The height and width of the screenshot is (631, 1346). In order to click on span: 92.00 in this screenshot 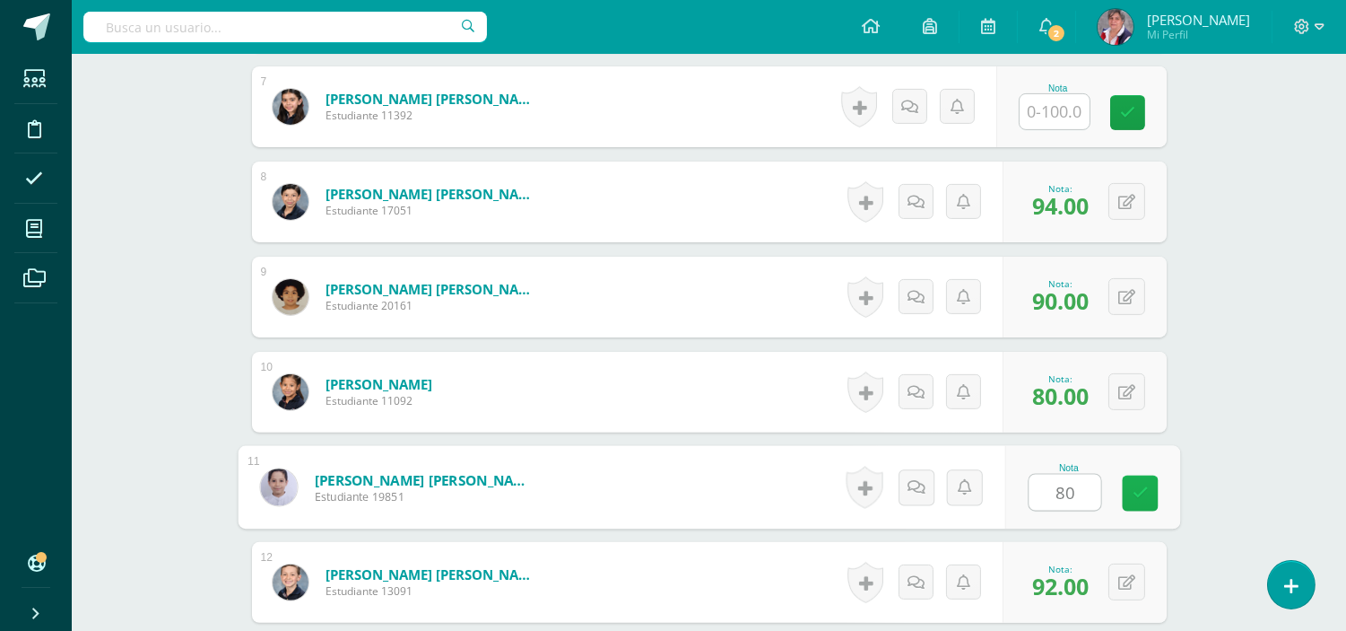, I will do `click(1060, 586)`.